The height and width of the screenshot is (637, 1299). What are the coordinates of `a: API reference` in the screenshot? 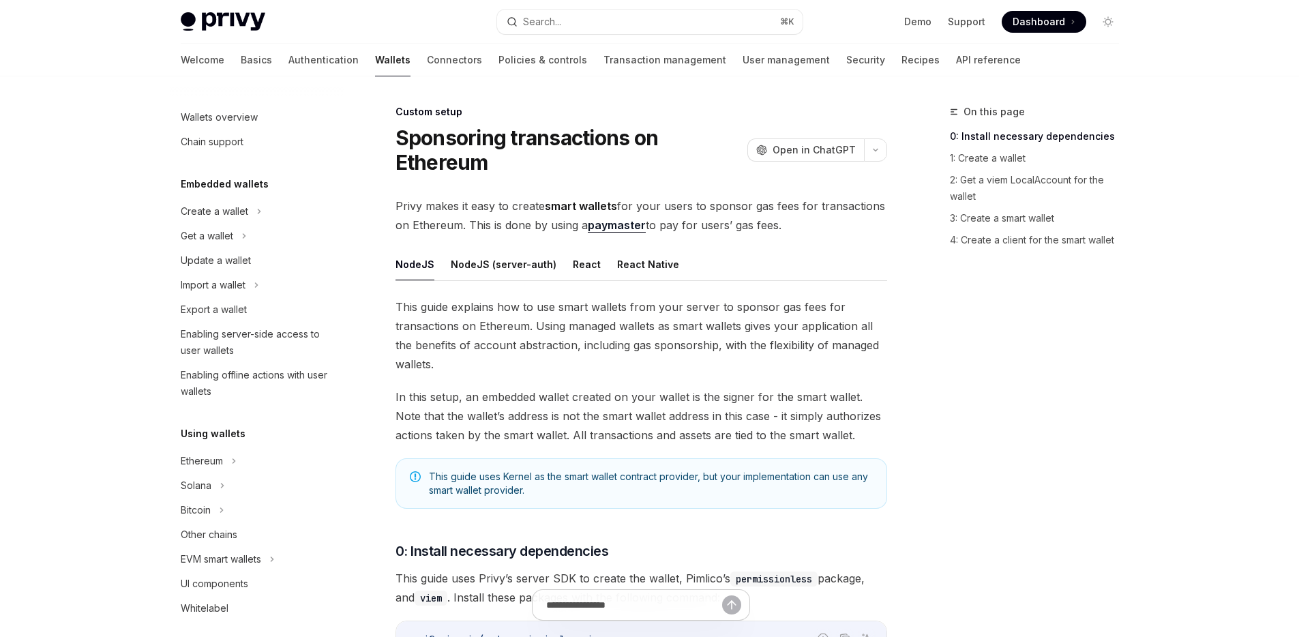 It's located at (988, 60).